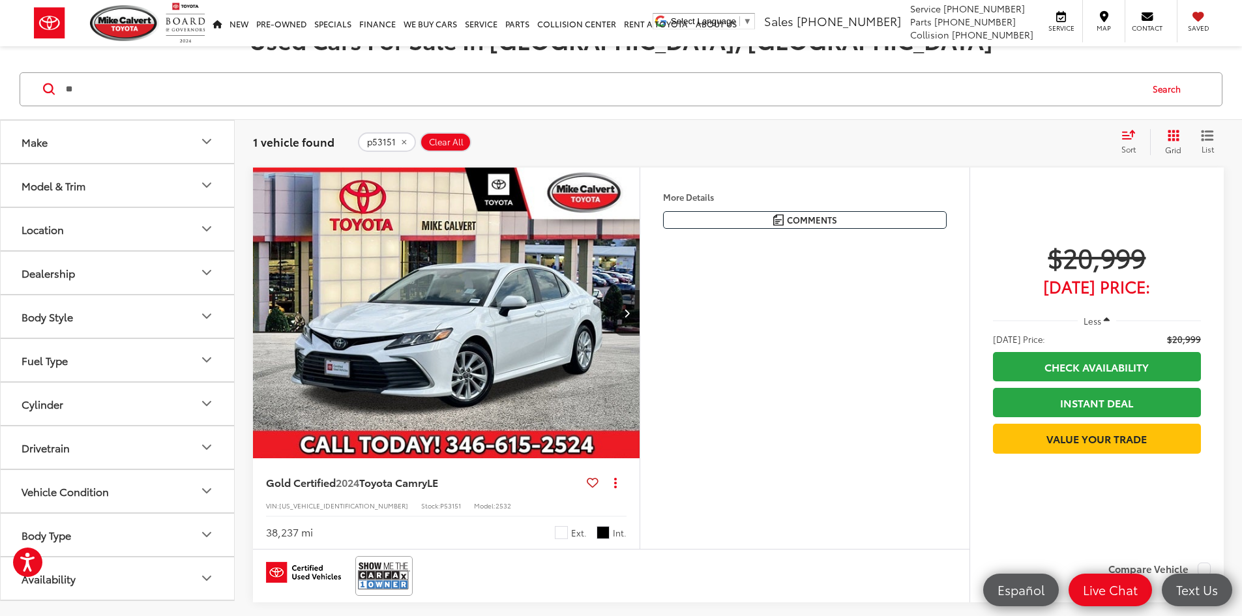 Image resolution: width=1242 pixels, height=616 pixels. Describe the element at coordinates (619, 532) in the screenshot. I see `span: Int.` at that location.